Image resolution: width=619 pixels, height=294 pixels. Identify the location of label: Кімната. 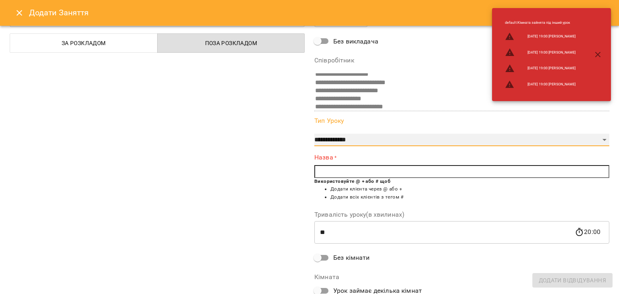
(462, 277).